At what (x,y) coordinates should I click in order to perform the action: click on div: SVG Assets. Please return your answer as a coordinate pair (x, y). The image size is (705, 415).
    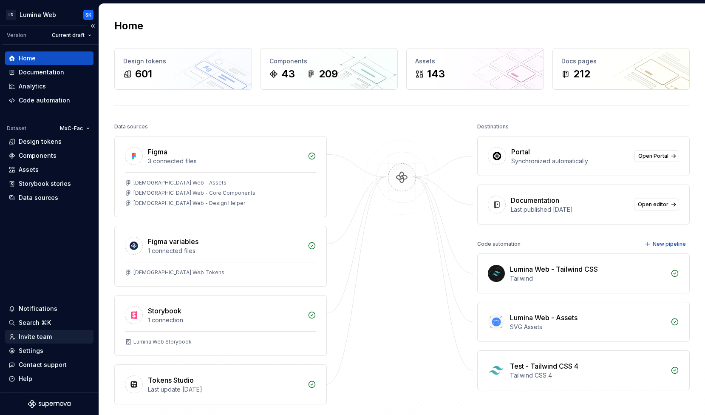
    Looking at the image, I should click on (588, 327).